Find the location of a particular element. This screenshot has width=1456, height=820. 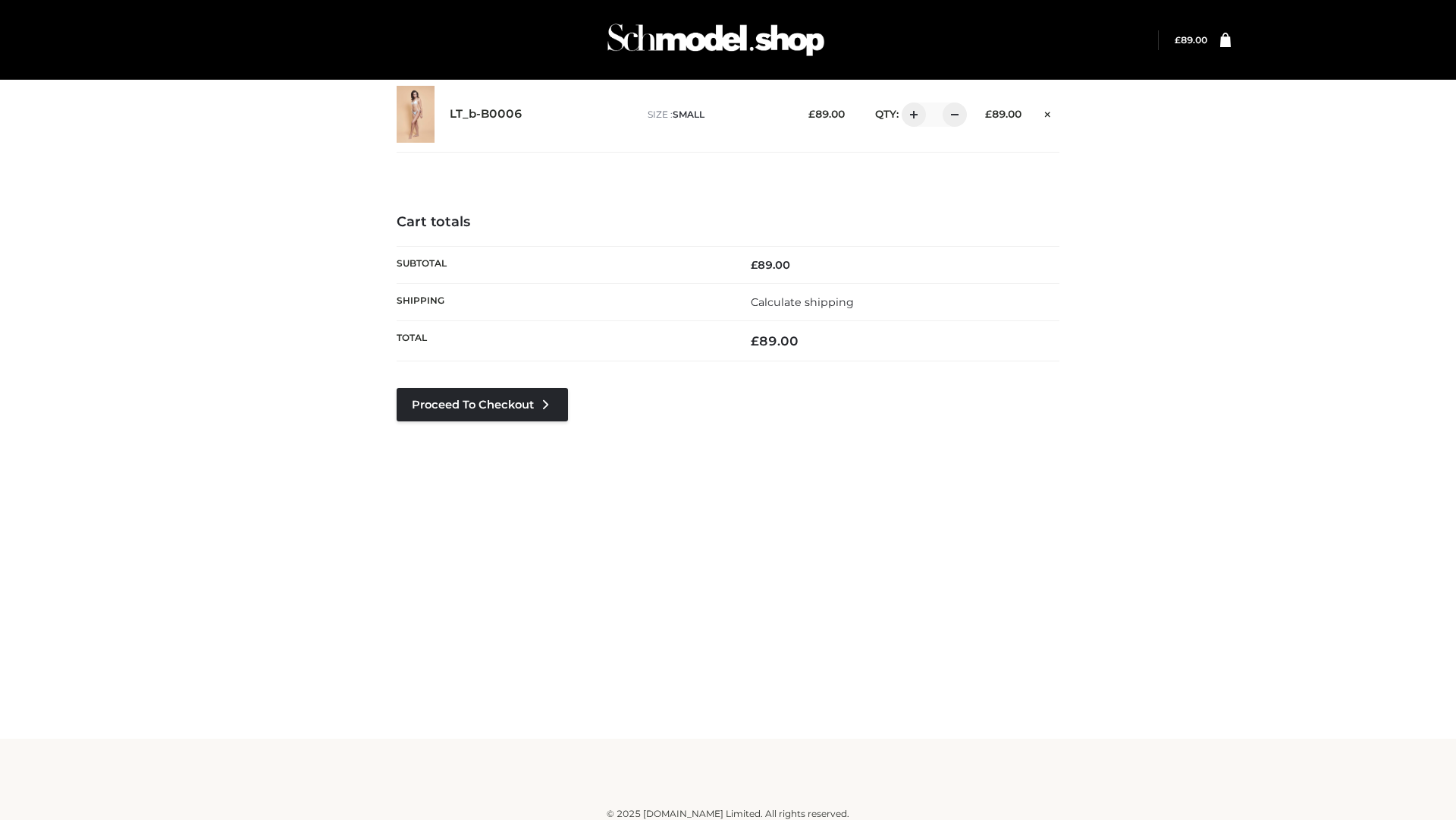

h4: Cart totals is located at coordinates (728, 222).